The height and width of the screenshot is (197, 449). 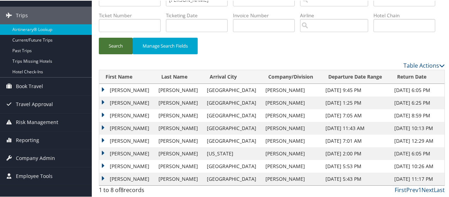 I want to click on span: Reporting, so click(x=28, y=140).